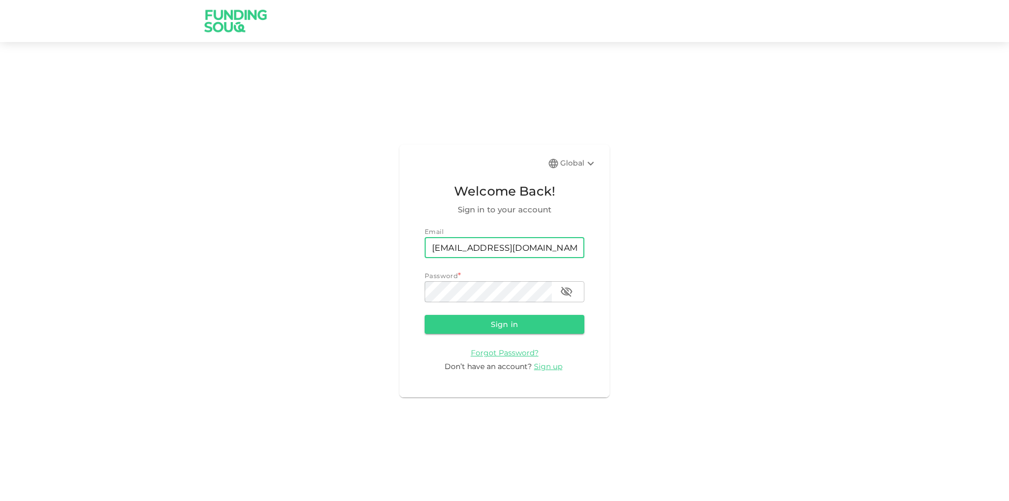 This screenshot has width=1009, height=501. I want to click on input: password, so click(488, 292).